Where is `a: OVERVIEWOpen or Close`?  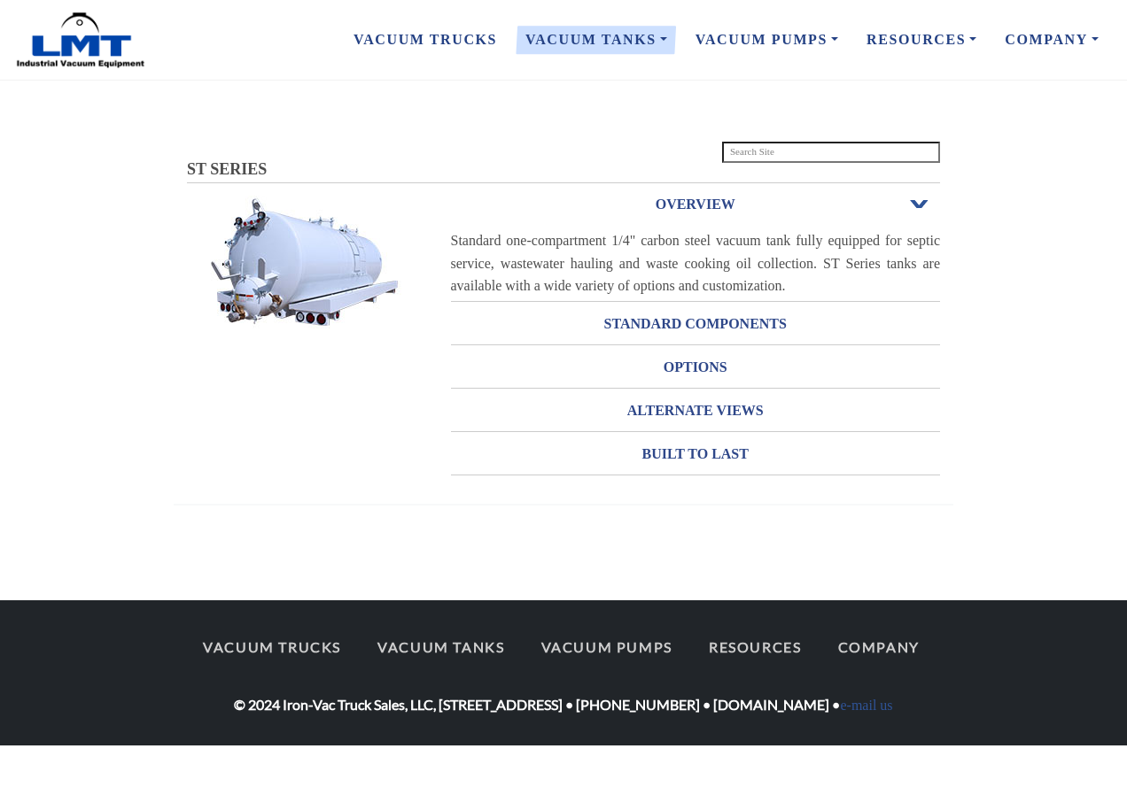 a: OVERVIEWOpen or Close is located at coordinates (695, 204).